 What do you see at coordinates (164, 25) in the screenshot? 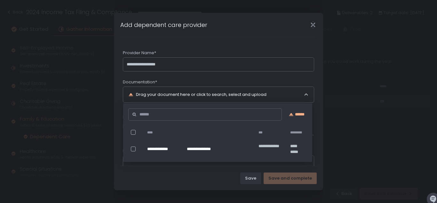
I see `h1: Add dependent care provider` at bounding box center [164, 25].